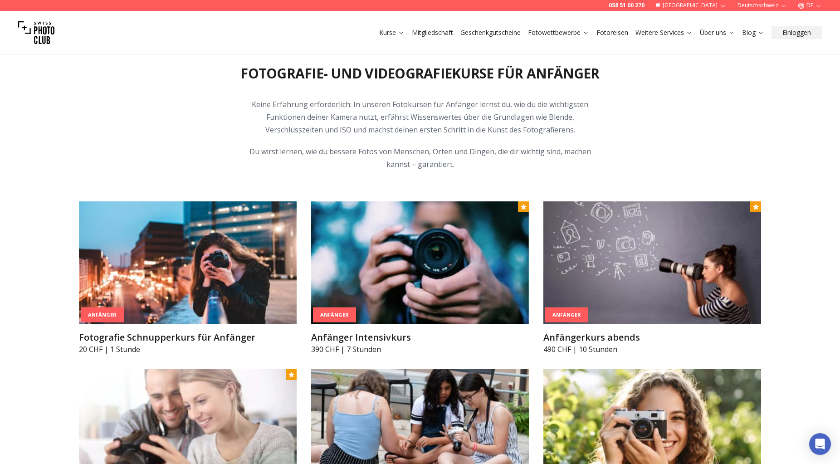 This screenshot has width=840, height=464. Describe the element at coordinates (420, 349) in the screenshot. I see `p: 390 CHF | 7 Stunden` at that location.